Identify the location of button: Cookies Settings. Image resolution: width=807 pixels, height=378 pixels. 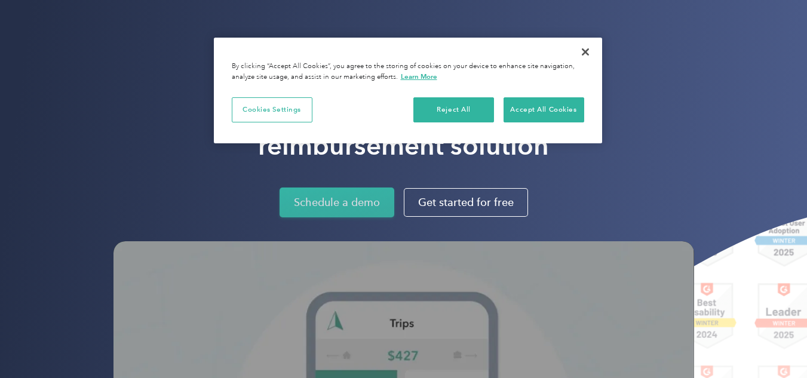
(272, 110).